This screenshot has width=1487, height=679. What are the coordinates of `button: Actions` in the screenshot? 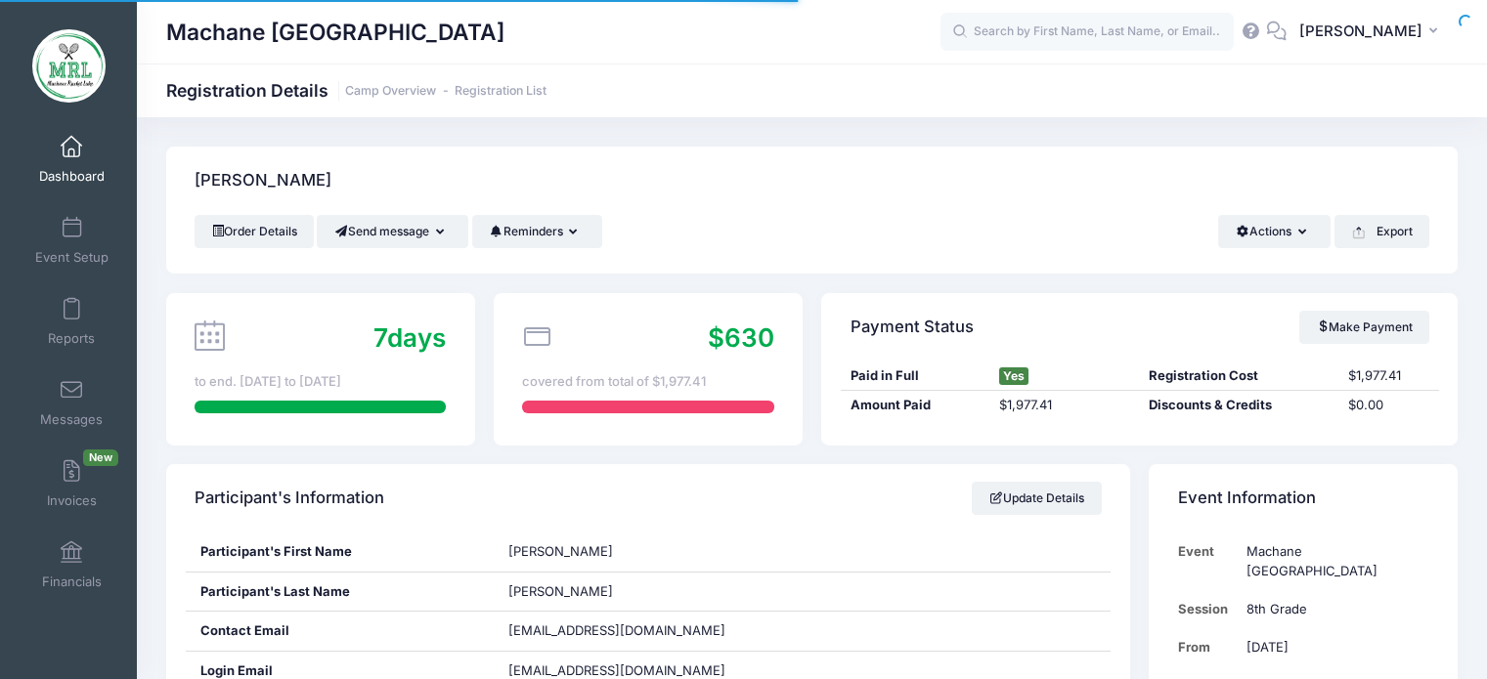 It's located at (1274, 232).